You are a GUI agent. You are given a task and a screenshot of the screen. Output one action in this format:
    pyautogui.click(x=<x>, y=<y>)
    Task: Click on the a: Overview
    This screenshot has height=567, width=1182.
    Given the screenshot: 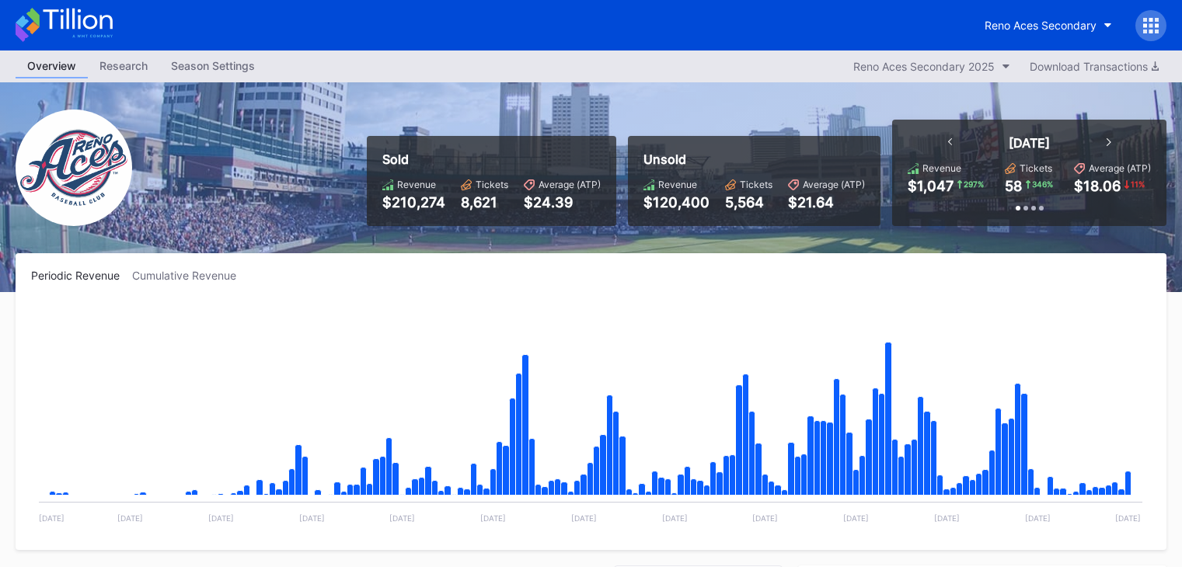 What is the action you would take?
    pyautogui.click(x=51, y=66)
    